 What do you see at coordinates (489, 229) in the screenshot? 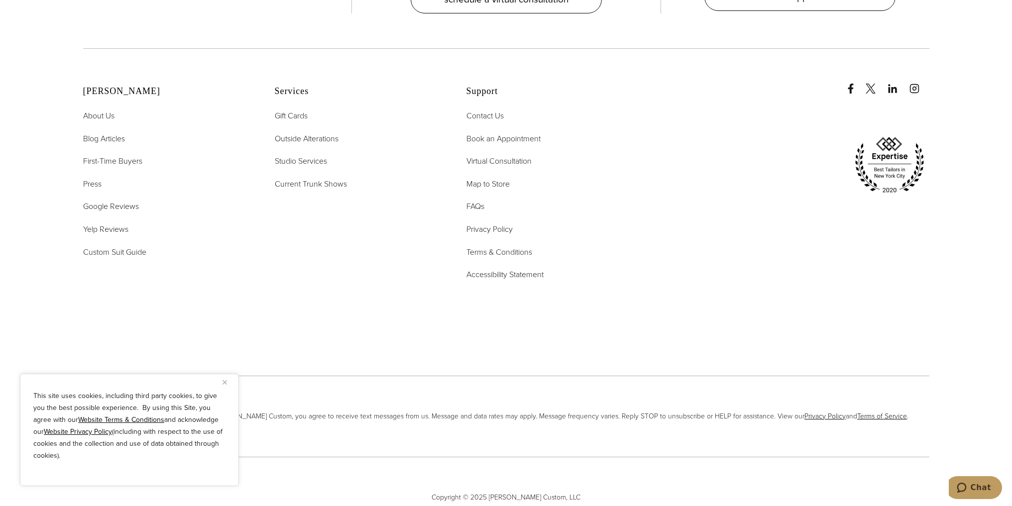
I see `span: Privacy Policy` at bounding box center [489, 229].